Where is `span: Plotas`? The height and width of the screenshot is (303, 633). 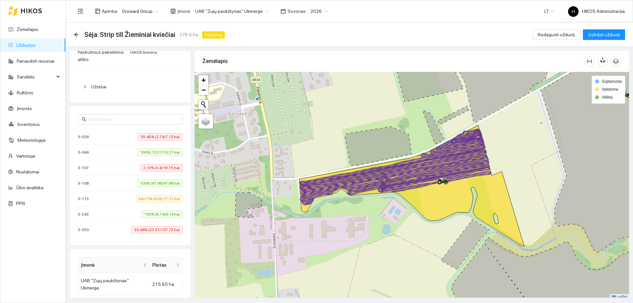
span: Plotas is located at coordinates (164, 265).